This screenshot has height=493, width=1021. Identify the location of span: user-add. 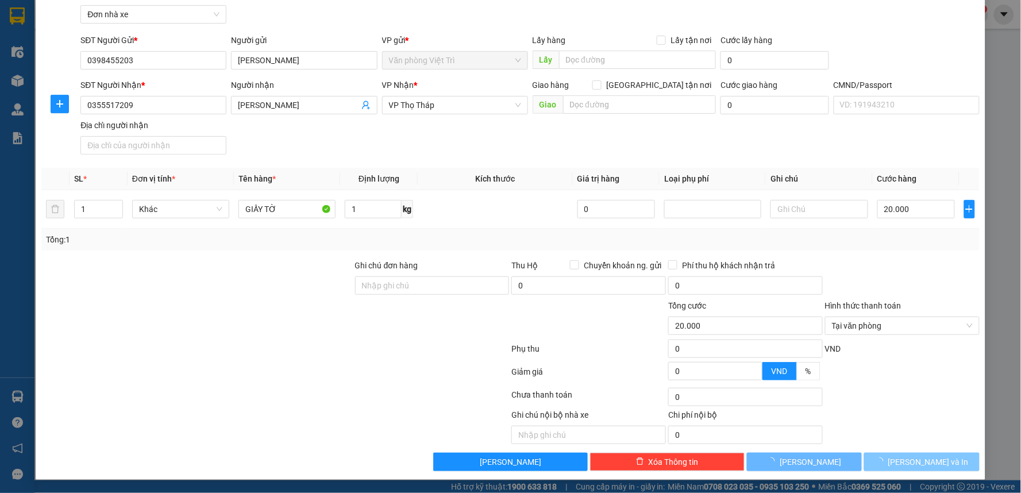
(366, 105).